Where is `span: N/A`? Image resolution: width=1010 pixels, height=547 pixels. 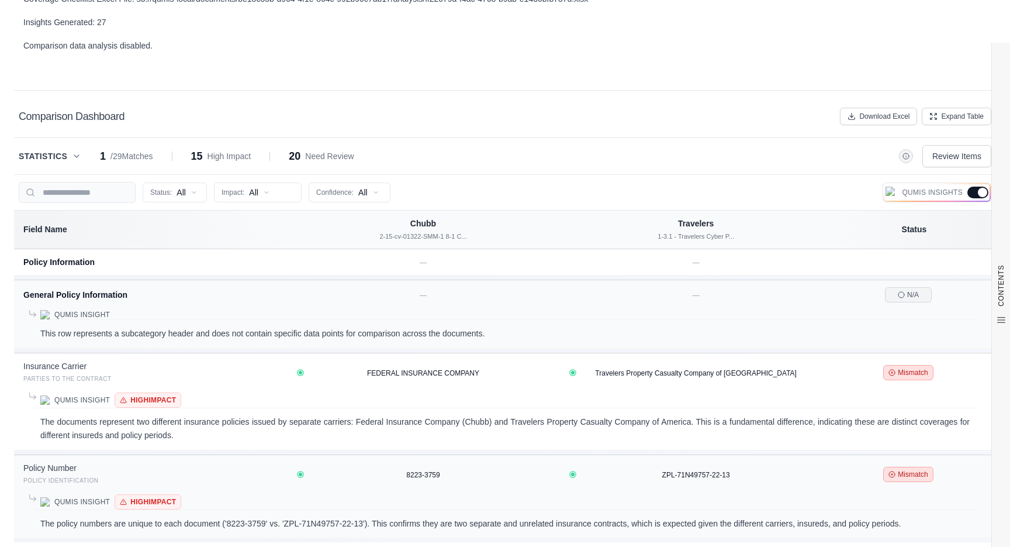
span: N/A is located at coordinates (913, 295).